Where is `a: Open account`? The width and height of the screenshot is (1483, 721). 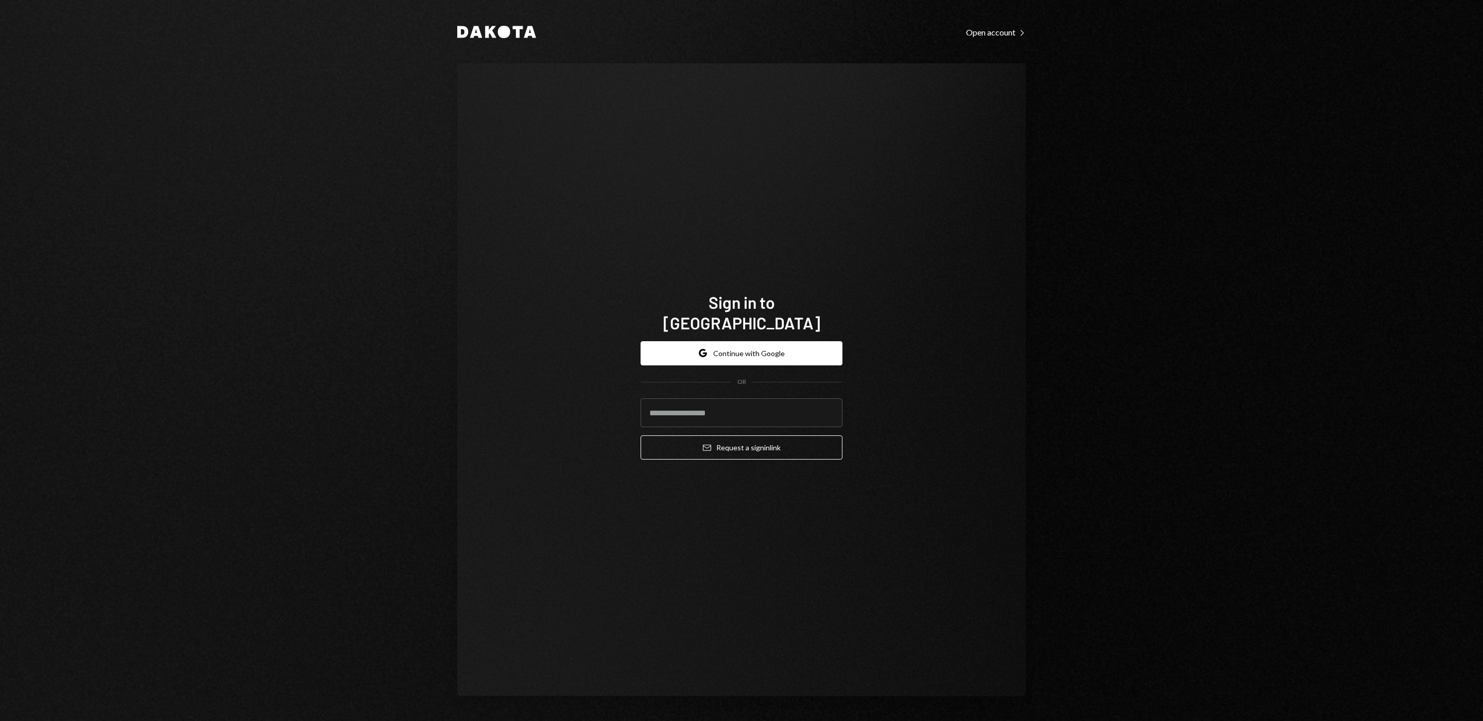
a: Open account is located at coordinates (996, 32).